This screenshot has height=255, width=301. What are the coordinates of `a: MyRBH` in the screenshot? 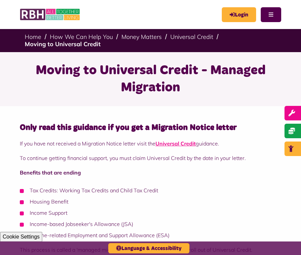 It's located at (239, 14).